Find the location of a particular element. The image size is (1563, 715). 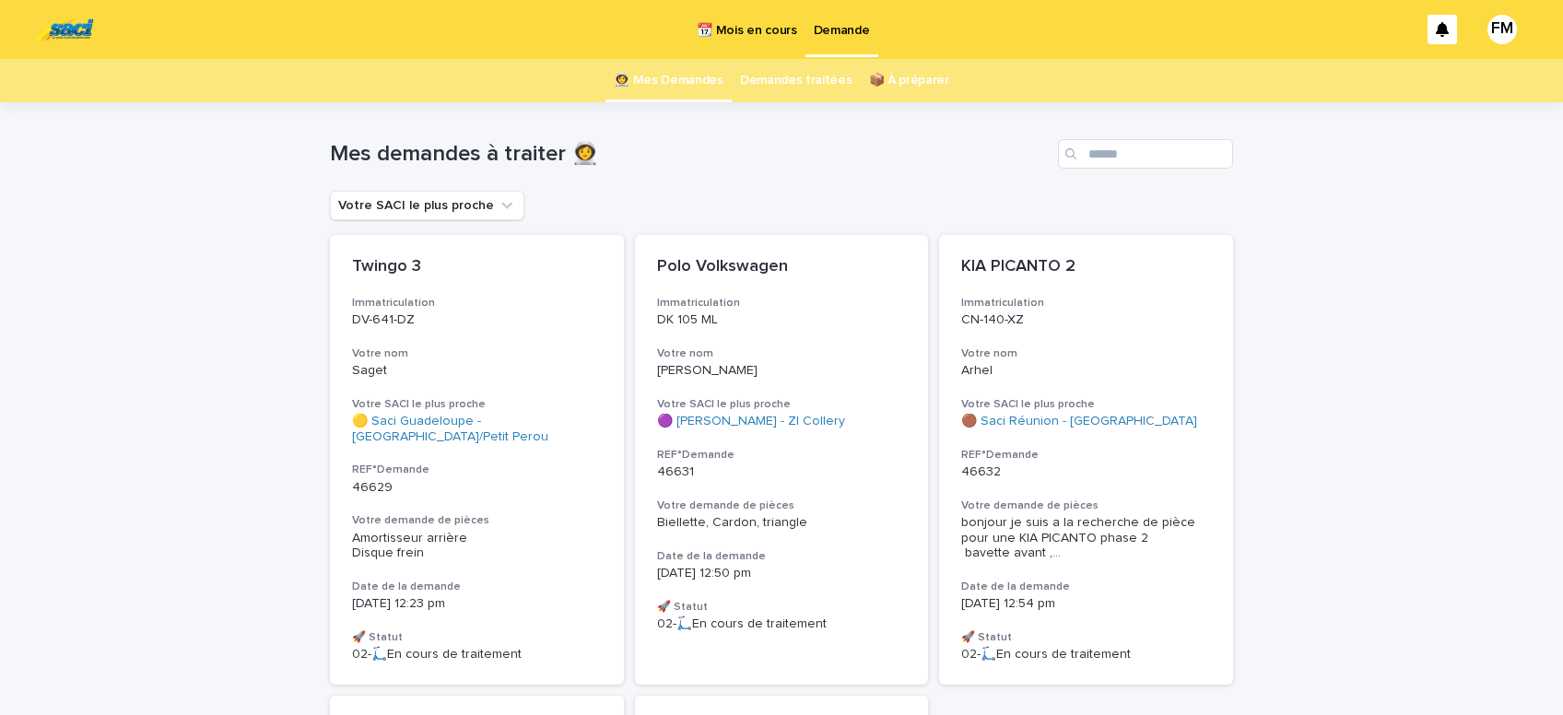

p: 46631 is located at coordinates (782, 472).